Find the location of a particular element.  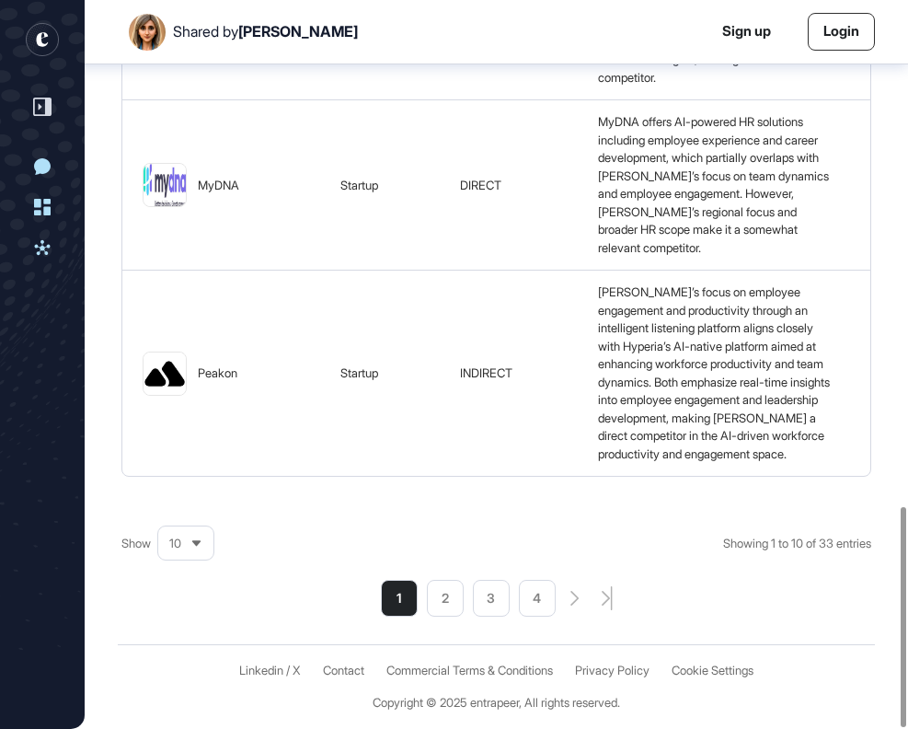

a: Sign up is located at coordinates (746, 31).